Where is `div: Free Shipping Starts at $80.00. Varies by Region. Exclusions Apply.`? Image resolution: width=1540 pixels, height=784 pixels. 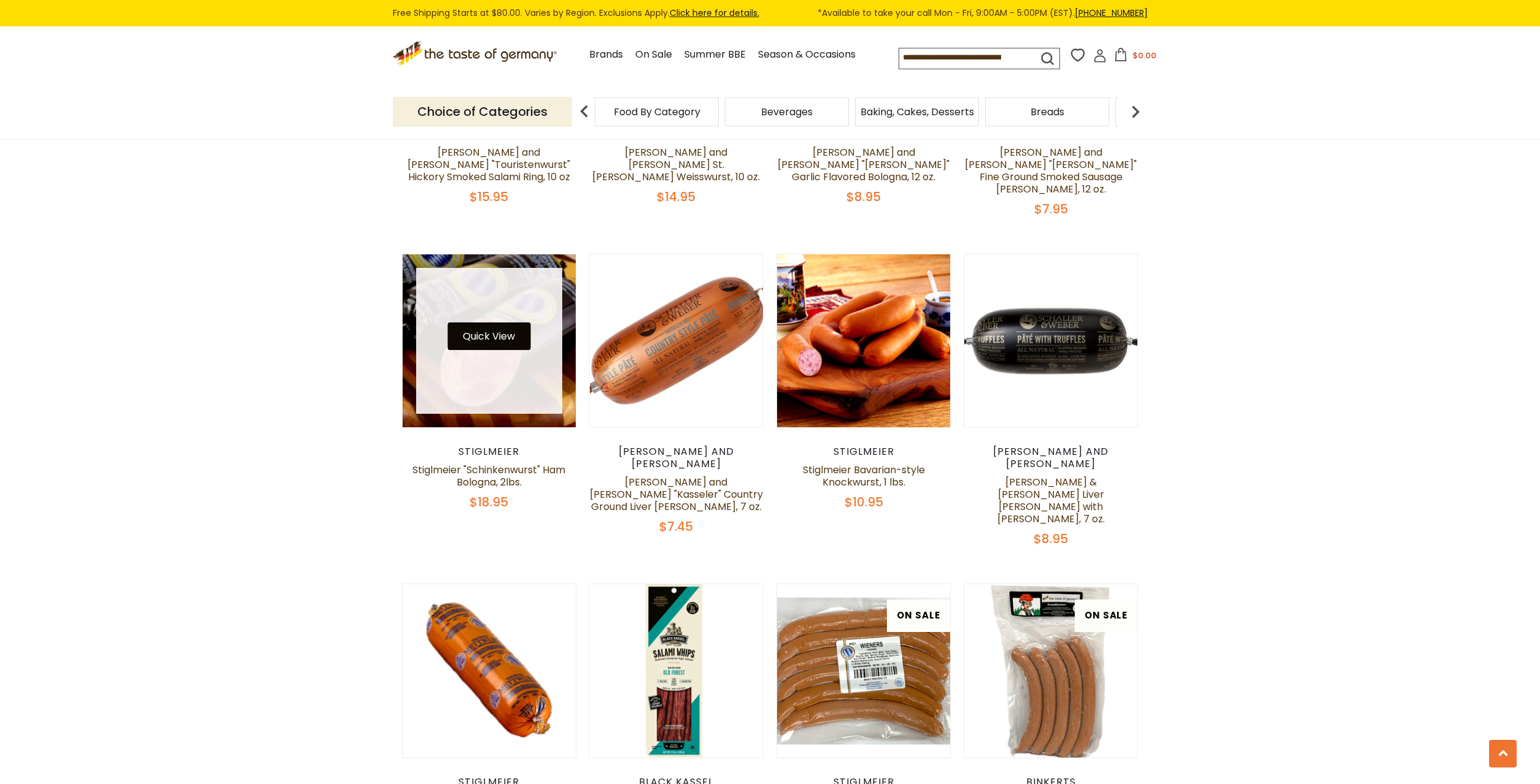 div: Free Shipping Starts at $80.00. Varies by Region. Exclusions Apply. is located at coordinates (770, 13).